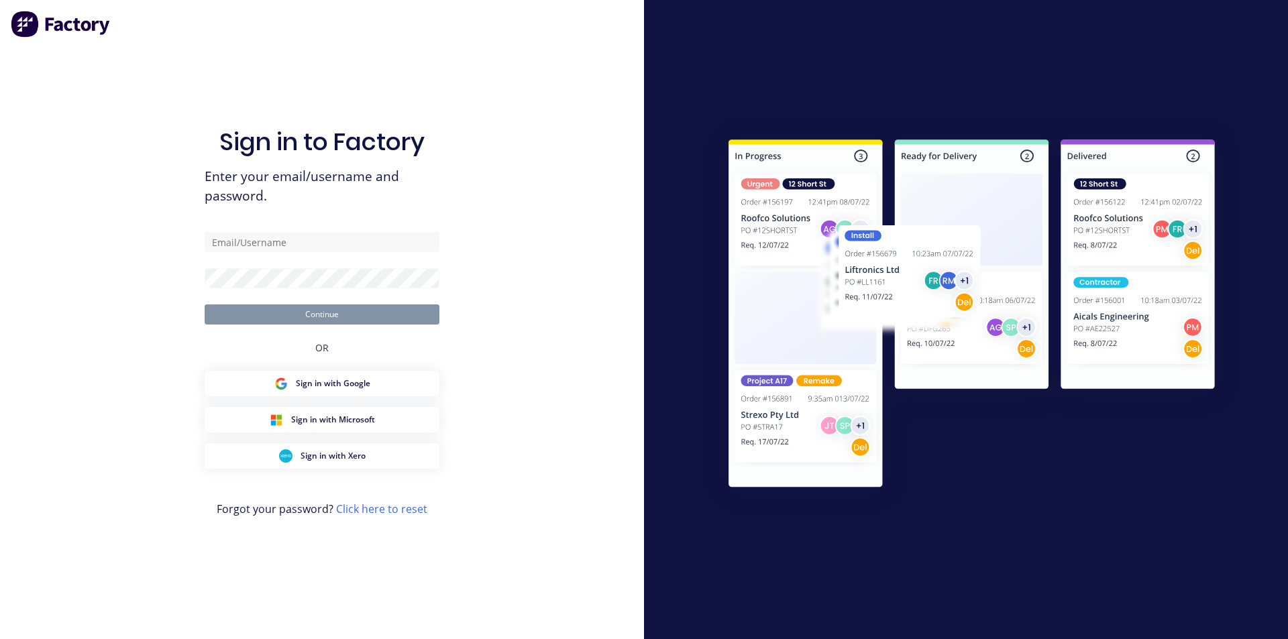 Image resolution: width=1288 pixels, height=639 pixels. Describe the element at coordinates (322, 187) in the screenshot. I see `span: Enter your email/username and password.` at that location.